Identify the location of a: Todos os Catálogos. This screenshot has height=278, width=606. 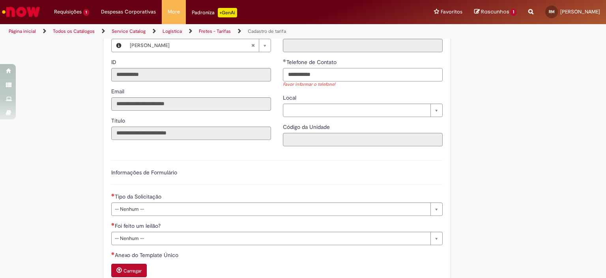
(74, 31).